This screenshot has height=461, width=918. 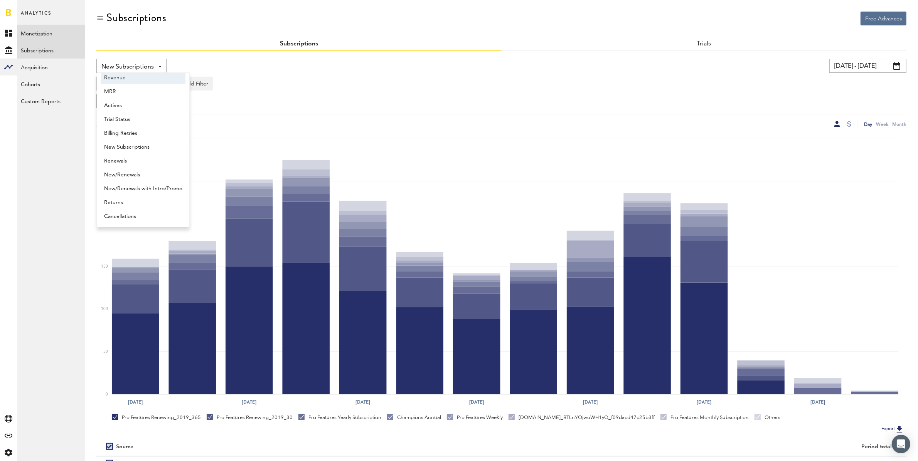 I want to click on div: Month, so click(x=899, y=124).